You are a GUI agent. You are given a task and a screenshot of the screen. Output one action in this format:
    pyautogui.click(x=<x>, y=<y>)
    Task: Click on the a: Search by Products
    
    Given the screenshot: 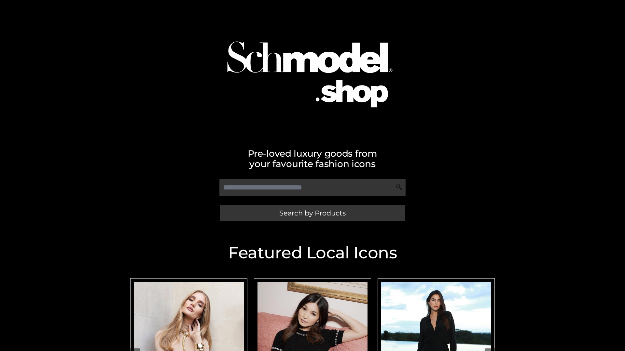 What is the action you would take?
    pyautogui.click(x=312, y=213)
    